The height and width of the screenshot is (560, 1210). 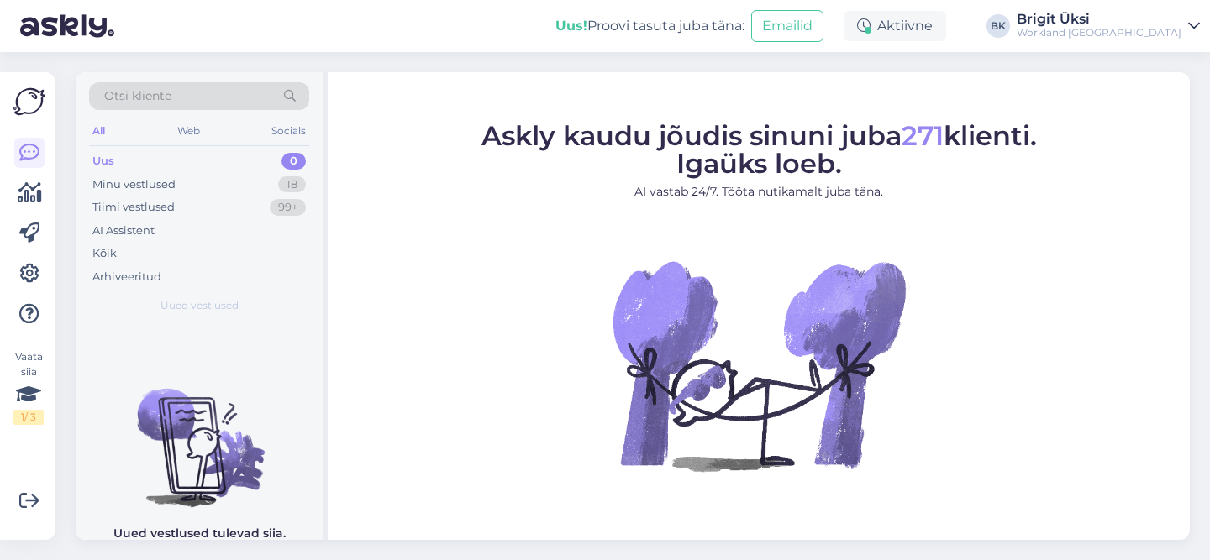 What do you see at coordinates (124, 231) in the screenshot?
I see `div: AI Assistent` at bounding box center [124, 231].